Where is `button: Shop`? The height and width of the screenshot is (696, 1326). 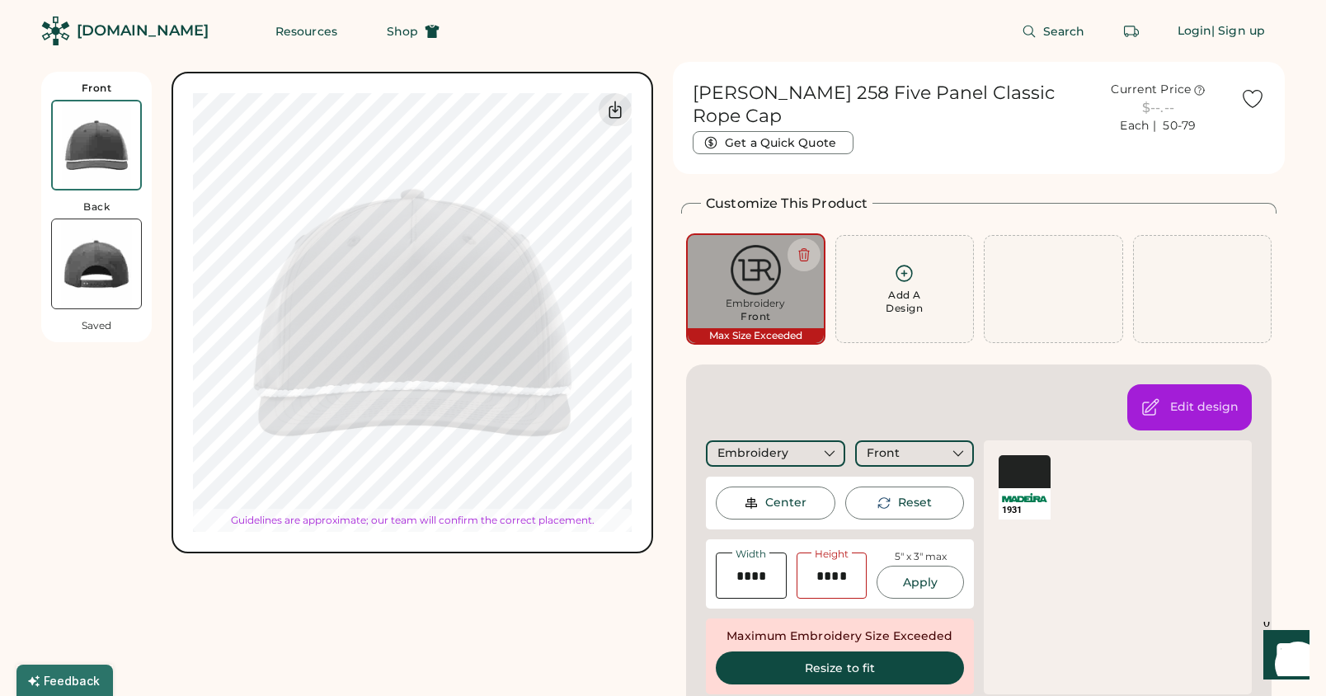
button: Shop is located at coordinates (413, 31).